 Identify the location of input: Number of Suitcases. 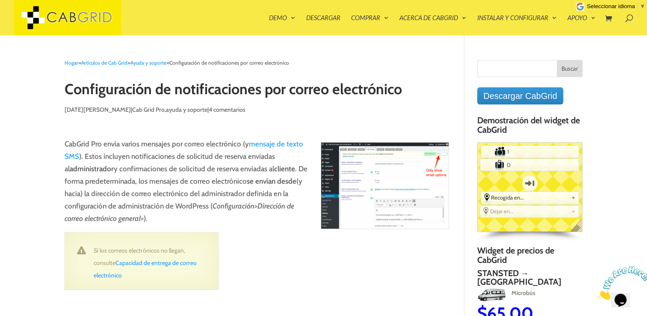
(530, 165).